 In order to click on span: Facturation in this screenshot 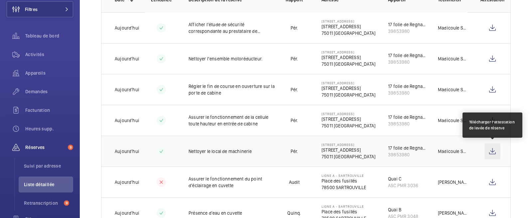, I will do `click(49, 110)`.